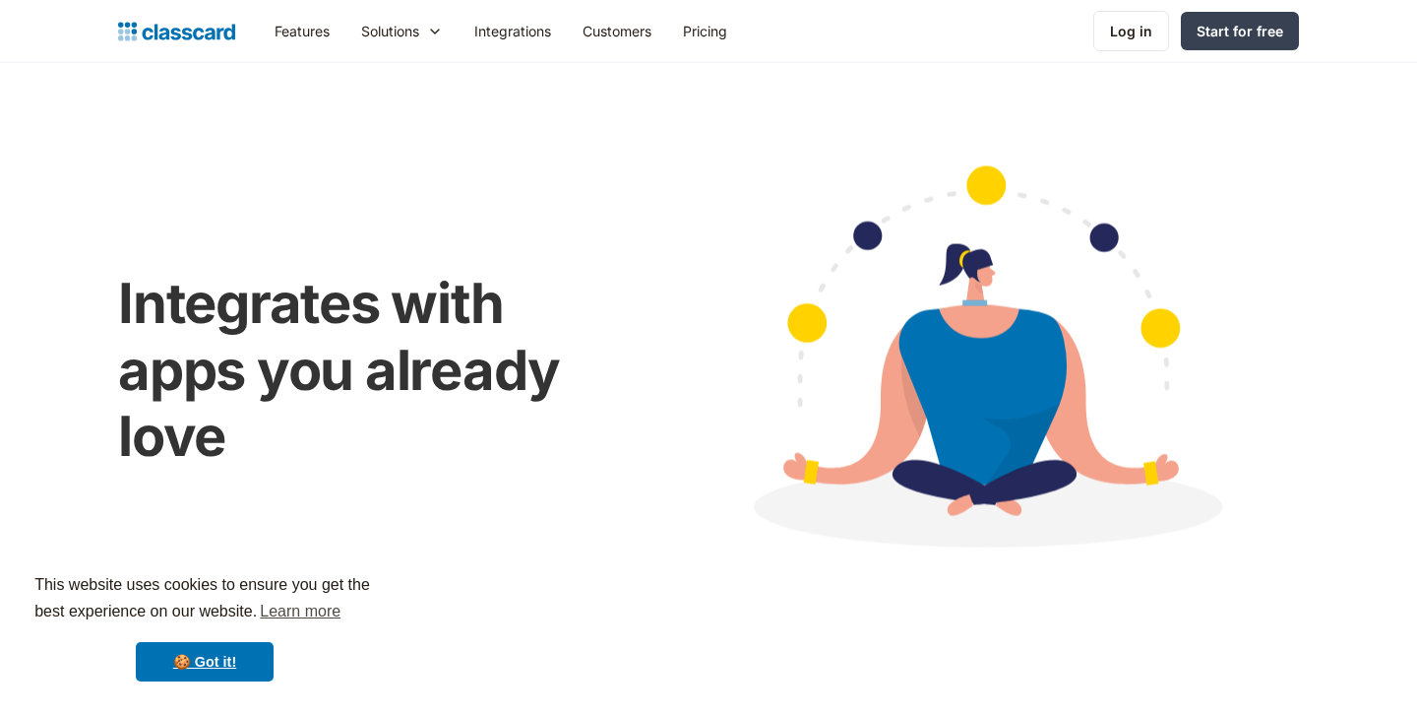  Describe the element at coordinates (205, 661) in the screenshot. I see `a: dismiss cookie message` at that location.